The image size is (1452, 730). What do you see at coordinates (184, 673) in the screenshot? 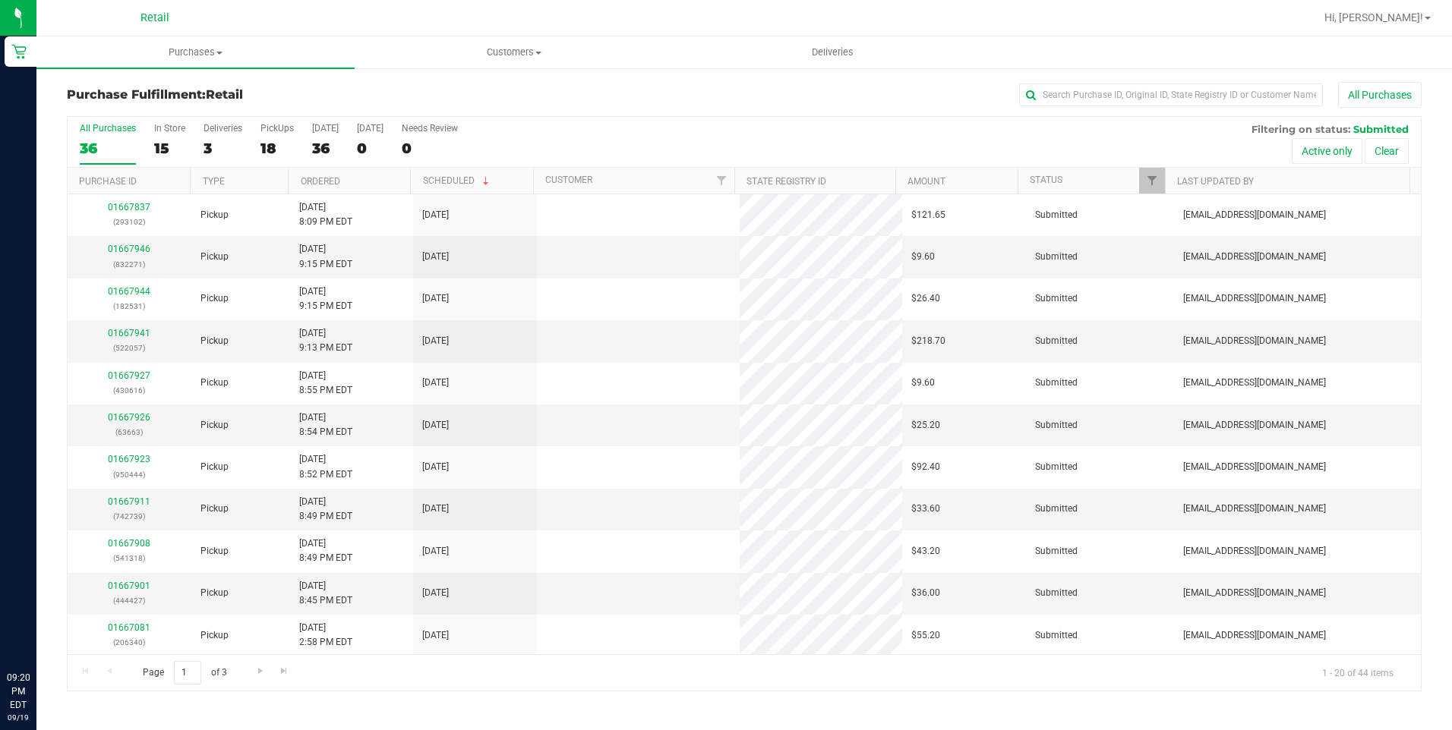
I see `span: Page of 3` at bounding box center [184, 673].